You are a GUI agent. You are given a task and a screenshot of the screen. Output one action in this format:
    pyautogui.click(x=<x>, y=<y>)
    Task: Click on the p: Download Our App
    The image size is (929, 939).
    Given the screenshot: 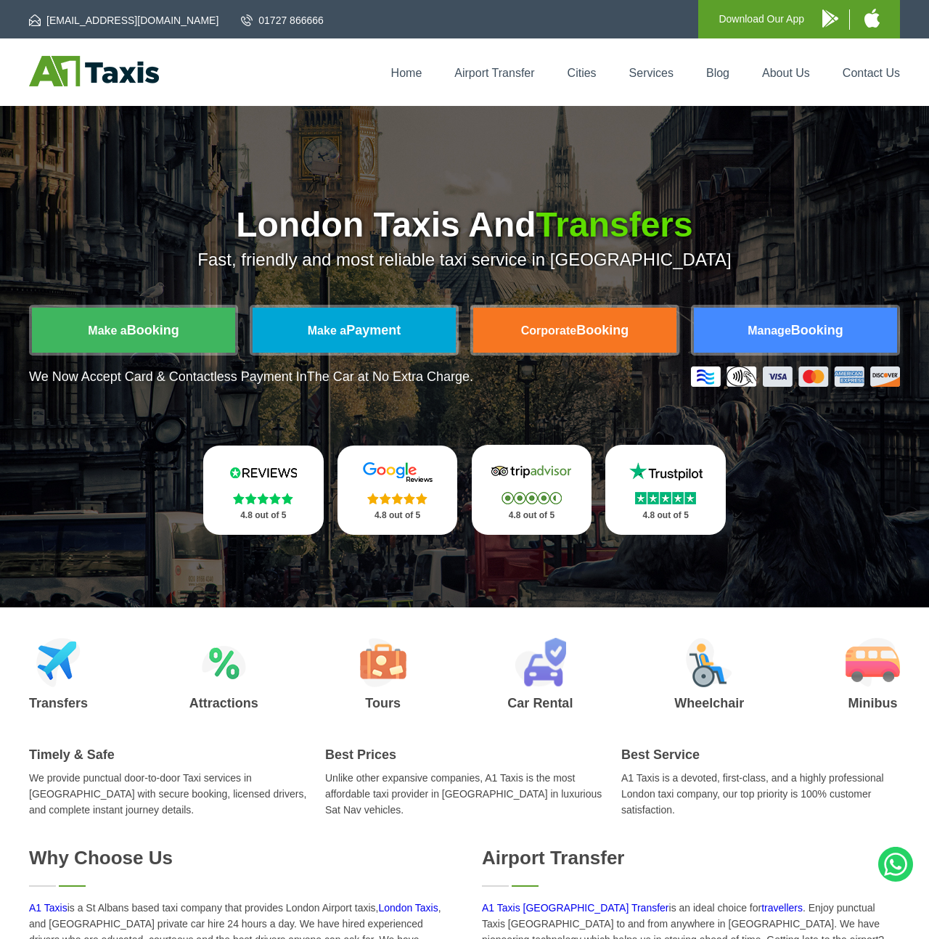 What is the action you would take?
    pyautogui.click(x=761, y=19)
    